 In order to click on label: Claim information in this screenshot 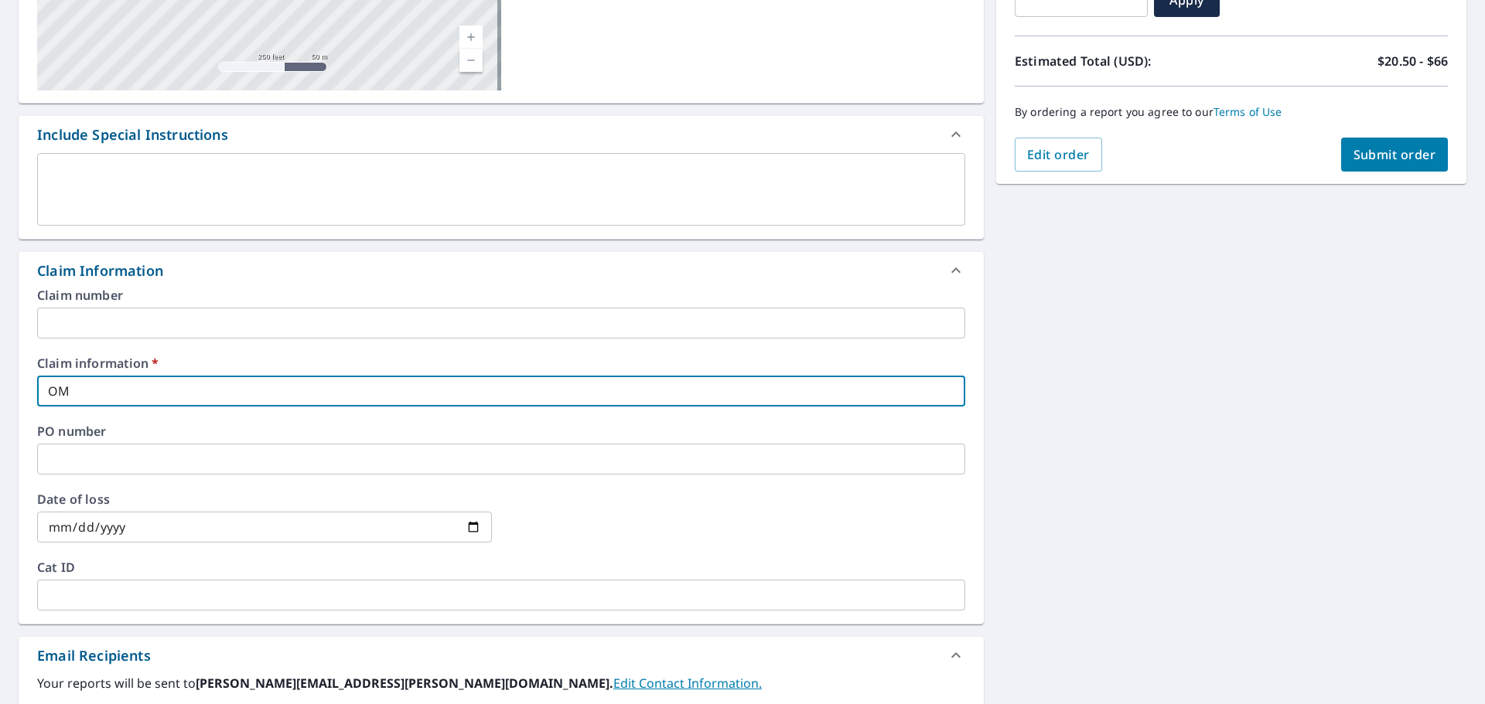, I will do `click(501, 363)`.